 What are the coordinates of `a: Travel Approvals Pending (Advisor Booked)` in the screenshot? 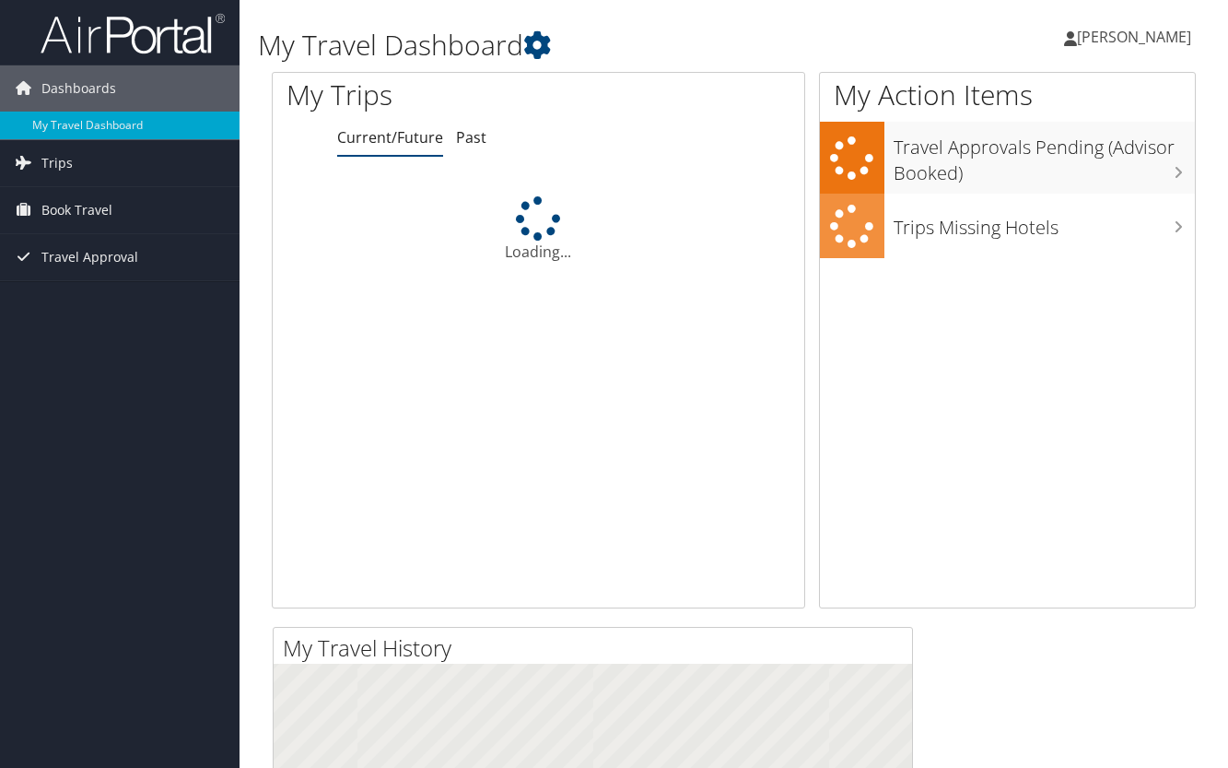 It's located at (1007, 157).